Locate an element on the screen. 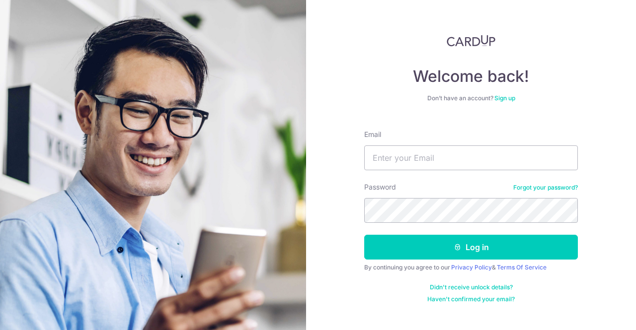 The width and height of the screenshot is (636, 330). img: CardUp Logo is located at coordinates (471, 41).